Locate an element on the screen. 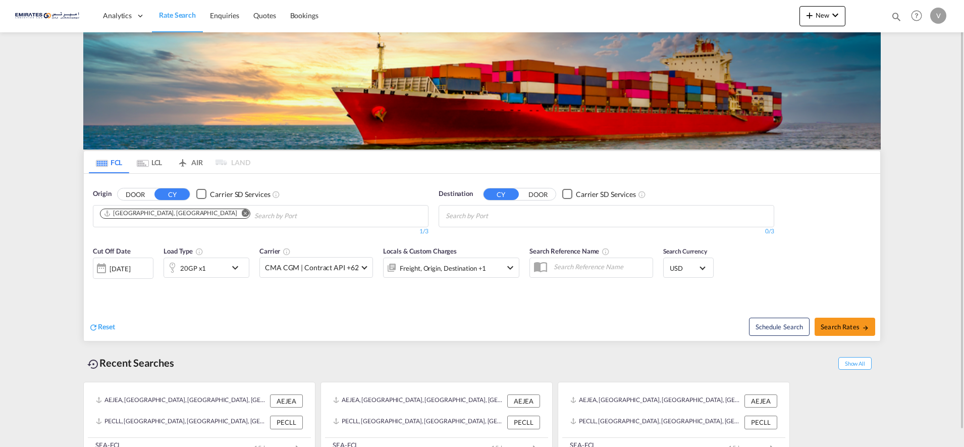 This screenshot has width=964, height=447. button: icon-plus 400-fgNewicon-chevron-down is located at coordinates (822, 16).